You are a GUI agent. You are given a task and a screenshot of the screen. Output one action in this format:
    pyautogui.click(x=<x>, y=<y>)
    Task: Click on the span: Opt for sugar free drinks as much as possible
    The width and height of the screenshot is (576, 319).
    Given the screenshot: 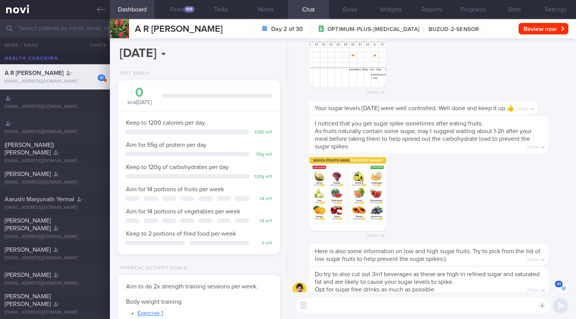 What is the action you would take?
    pyautogui.click(x=375, y=290)
    